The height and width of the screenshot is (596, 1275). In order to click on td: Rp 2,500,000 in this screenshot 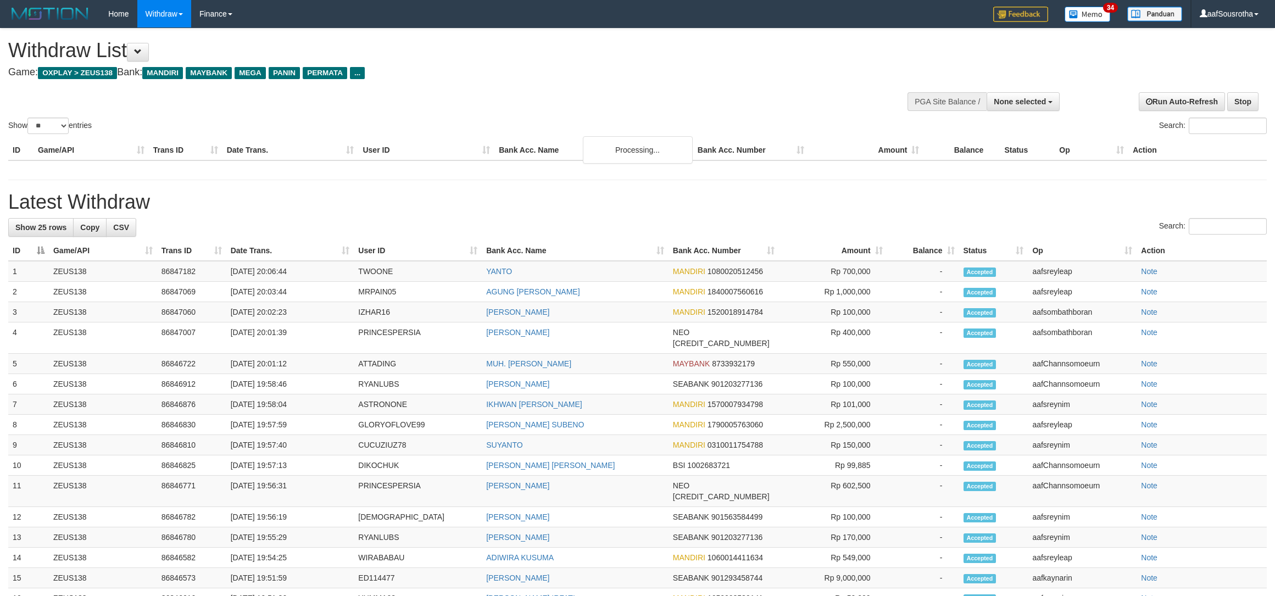, I will do `click(833, 425)`.